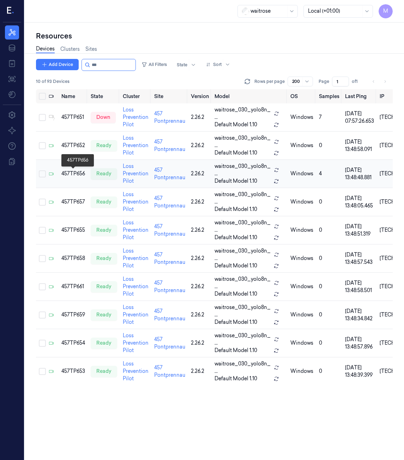  What do you see at coordinates (42, 96) in the screenshot?
I see `button: Select all` at bounding box center [42, 96].